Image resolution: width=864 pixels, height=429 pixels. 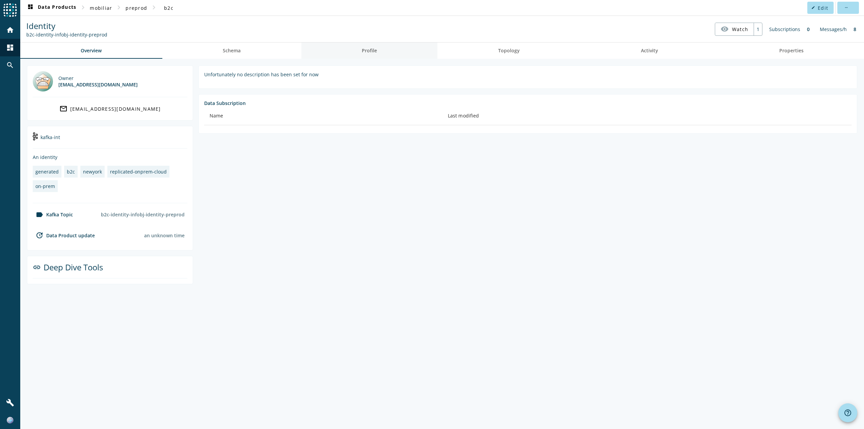 What do you see at coordinates (45, 186) in the screenshot?
I see `div: on-prem` at bounding box center [45, 186].